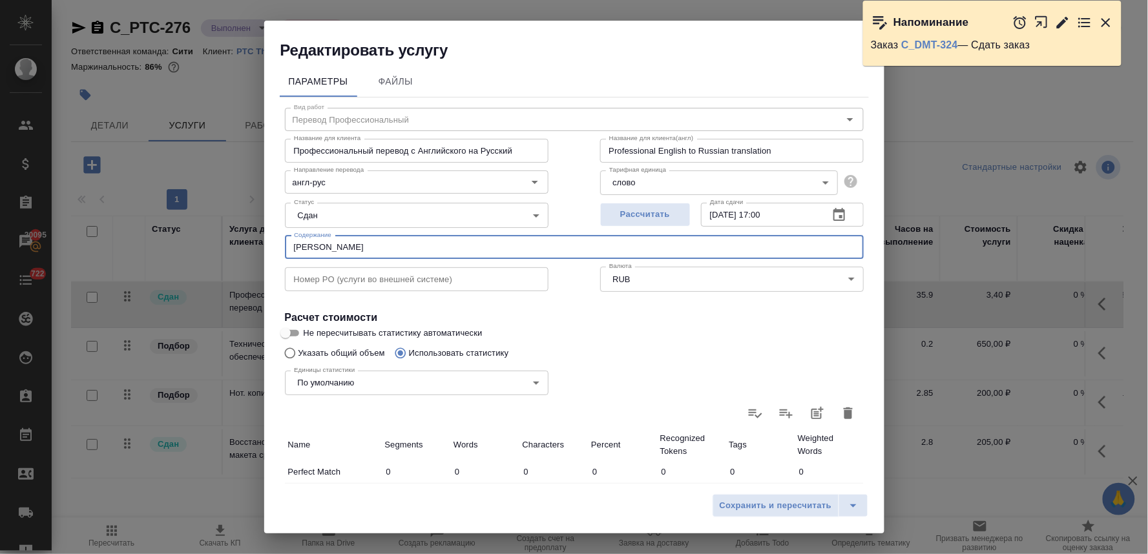 This screenshot has width=1148, height=554. Describe the element at coordinates (417, 383) in the screenshot. I see `div: По умолчанию` at that location.